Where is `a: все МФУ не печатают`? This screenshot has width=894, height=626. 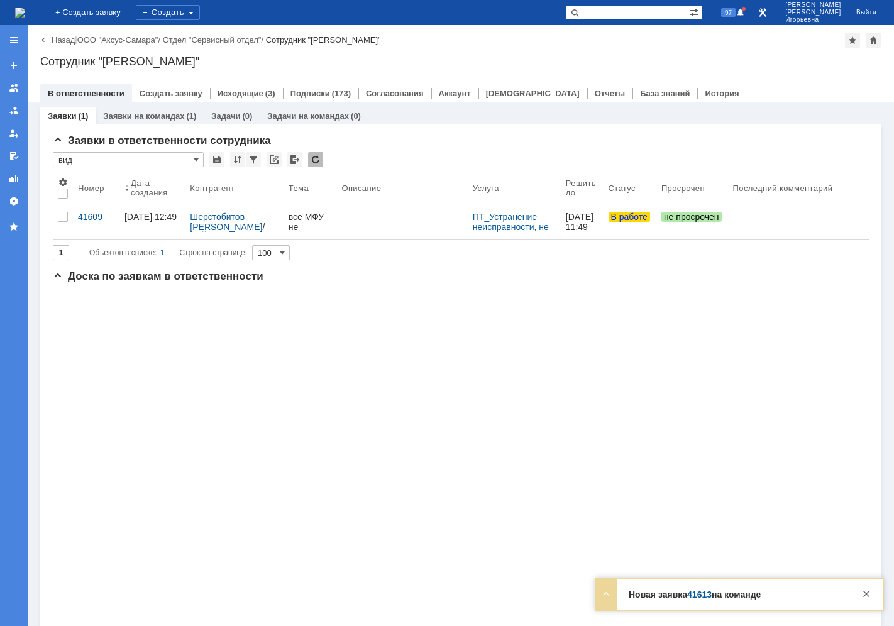 a: все МФУ не печатают is located at coordinates (310, 222).